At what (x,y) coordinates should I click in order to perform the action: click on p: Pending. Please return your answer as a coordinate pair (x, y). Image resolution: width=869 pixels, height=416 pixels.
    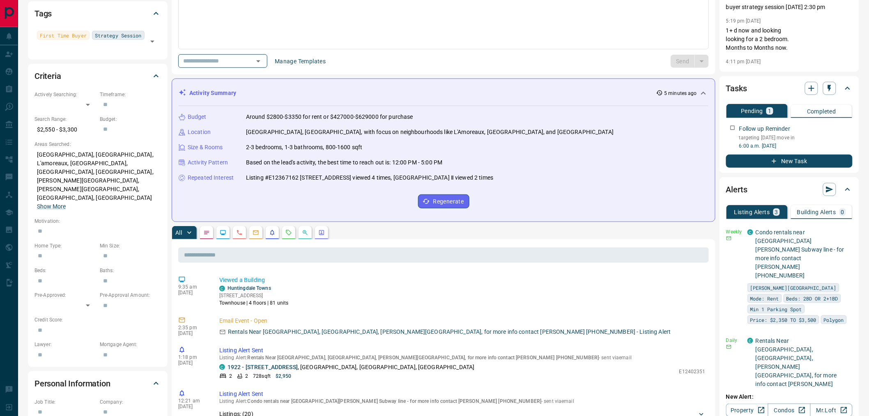
    Looking at the image, I should click on (752, 111).